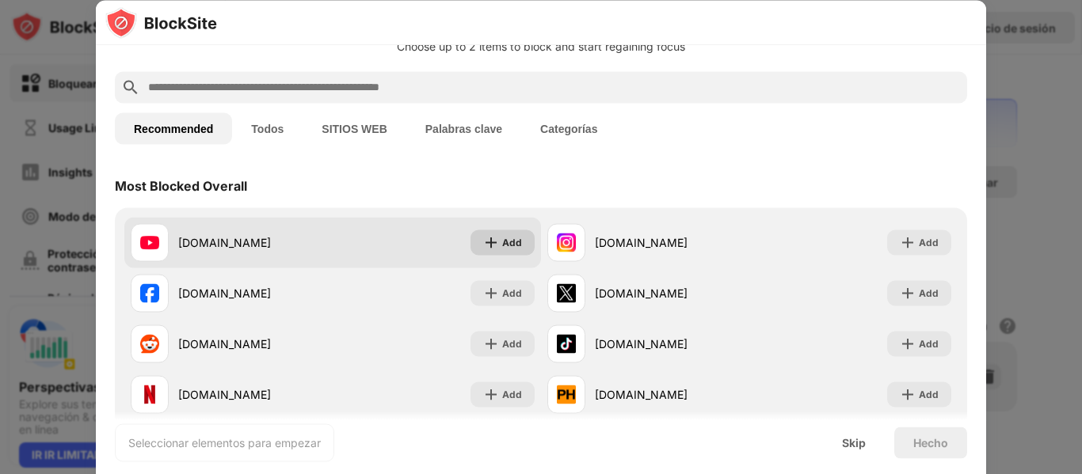  Describe the element at coordinates (173, 128) in the screenshot. I see `button: Recommended` at that location.